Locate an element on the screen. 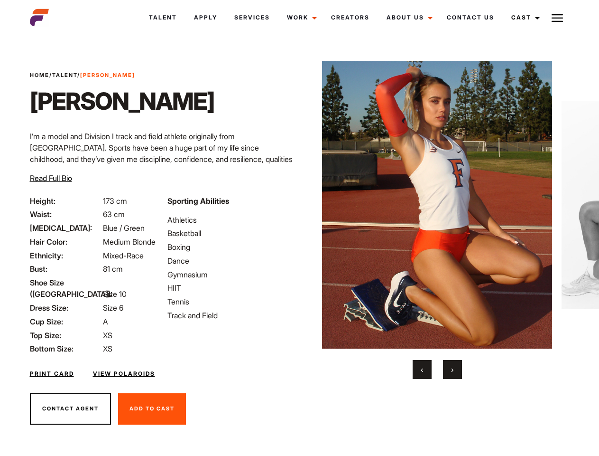  span: Add To Cast is located at coordinates (152, 408).